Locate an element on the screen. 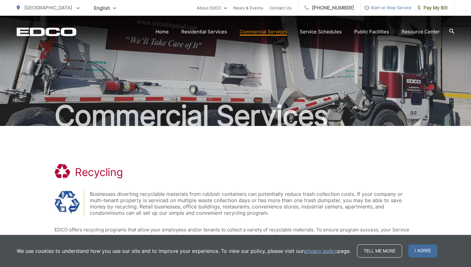 The height and width of the screenshot is (267, 471). a: Resource Center is located at coordinates (420, 32).